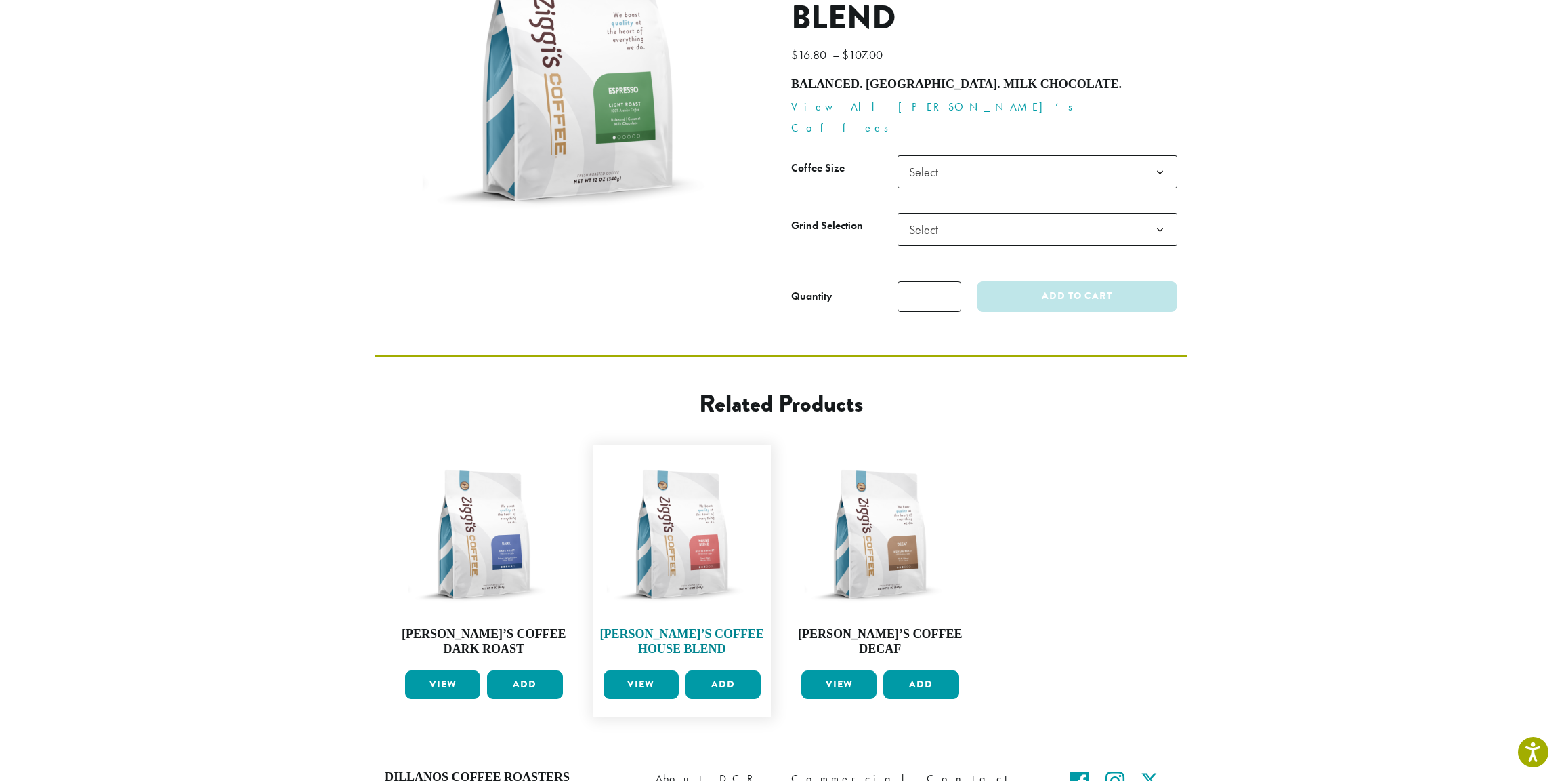 The width and height of the screenshot is (1562, 781). What do you see at coordinates (812, 296) in the screenshot?
I see `div: Quantity` at bounding box center [812, 296].